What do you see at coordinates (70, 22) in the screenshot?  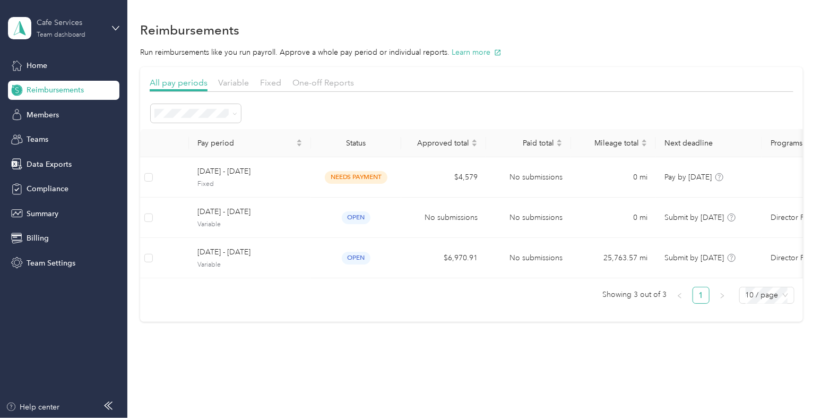 I see `div: Cafe Services` at bounding box center [70, 22].